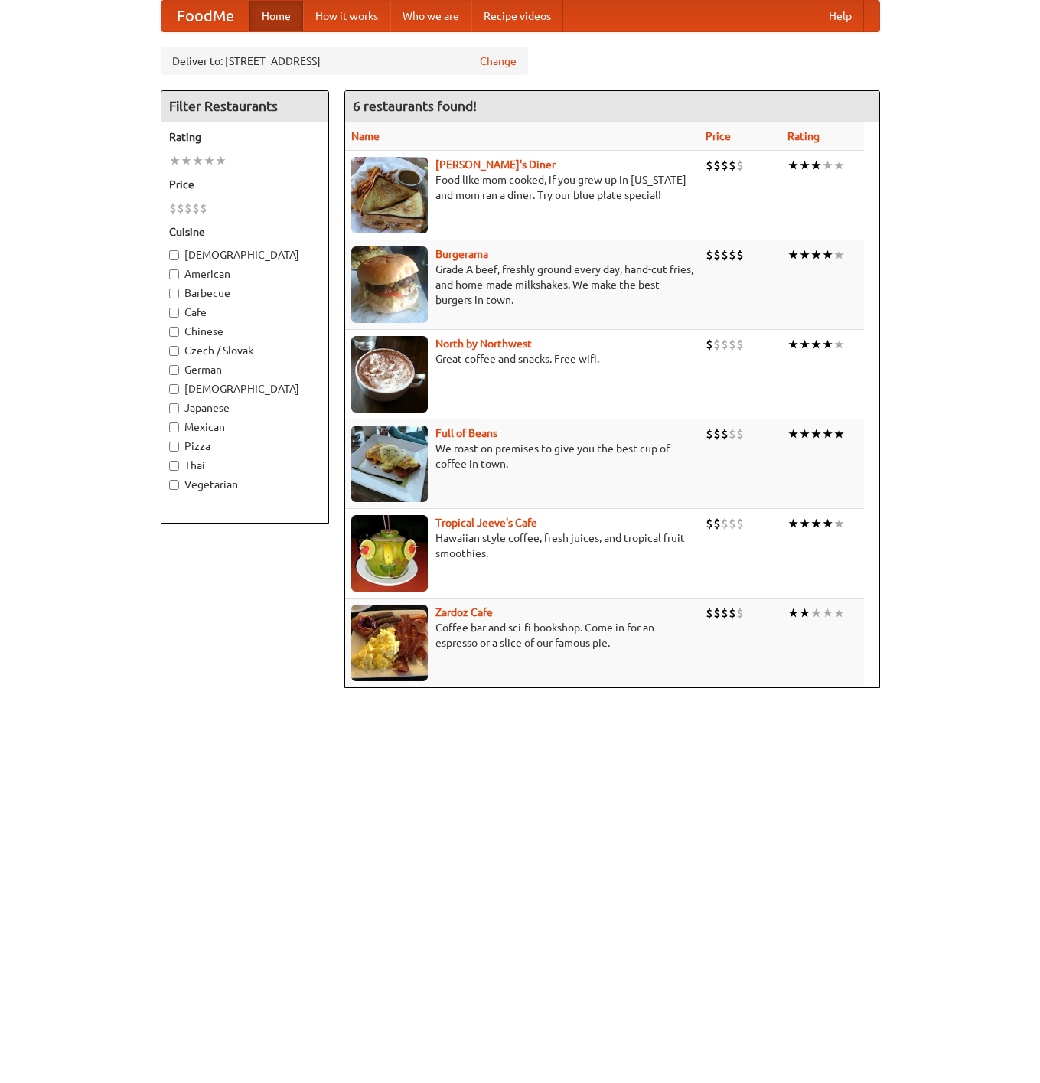  What do you see at coordinates (245, 312) in the screenshot?
I see `label: Cafe` at bounding box center [245, 312].